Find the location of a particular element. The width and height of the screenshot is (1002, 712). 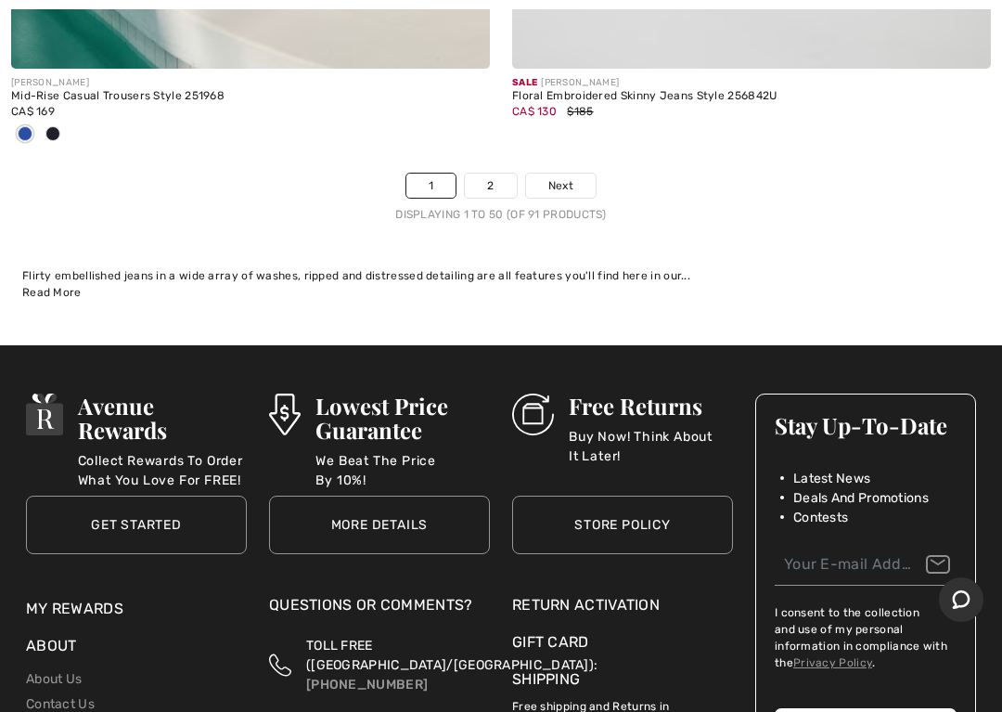

h3: Stay Up-To-Date is located at coordinates (866, 425).